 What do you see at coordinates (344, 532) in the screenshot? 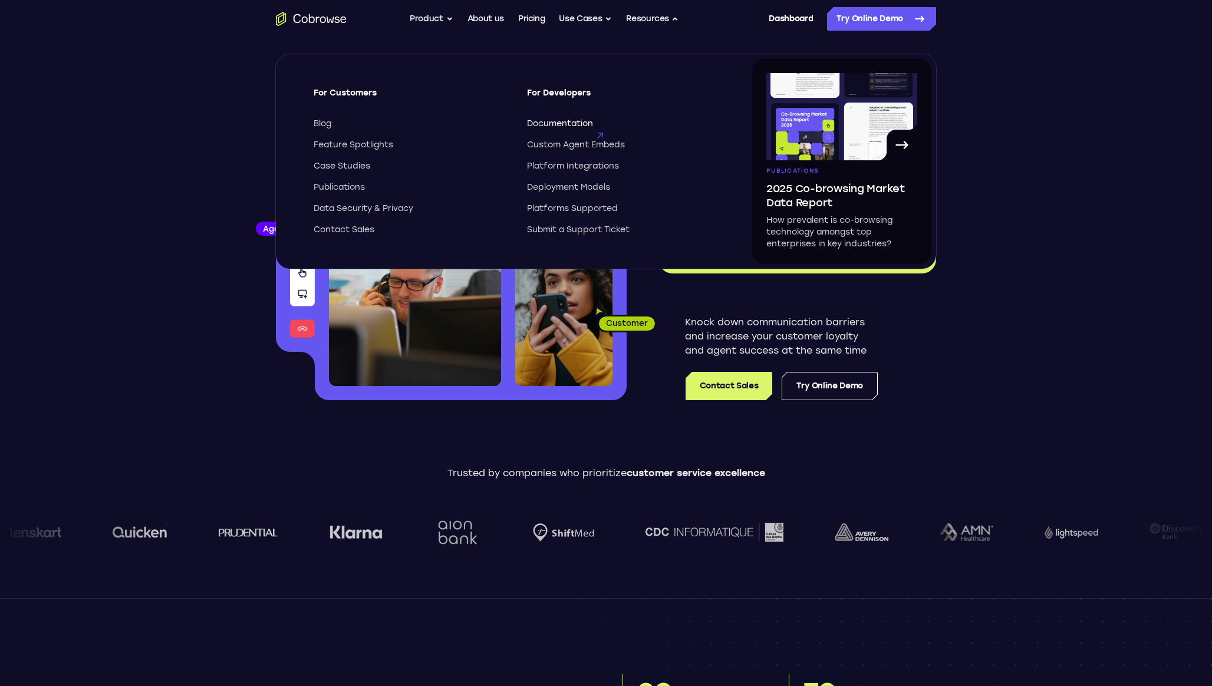
I see `img: Klarna` at bounding box center [344, 532].